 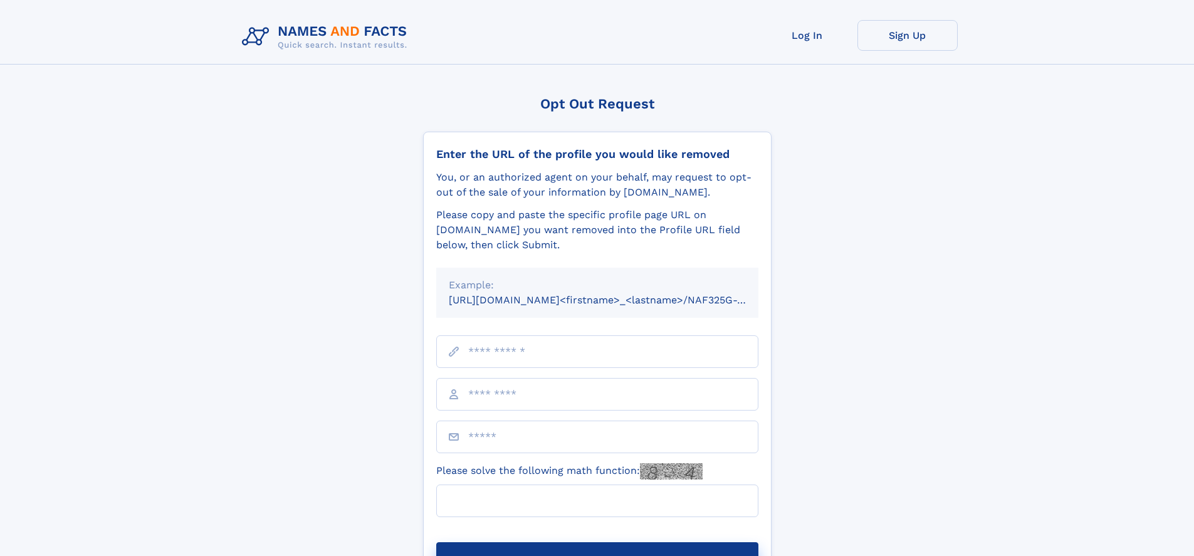 What do you see at coordinates (598, 154) in the screenshot?
I see `div: Enter the URL of the profile you would like removed` at bounding box center [598, 154].